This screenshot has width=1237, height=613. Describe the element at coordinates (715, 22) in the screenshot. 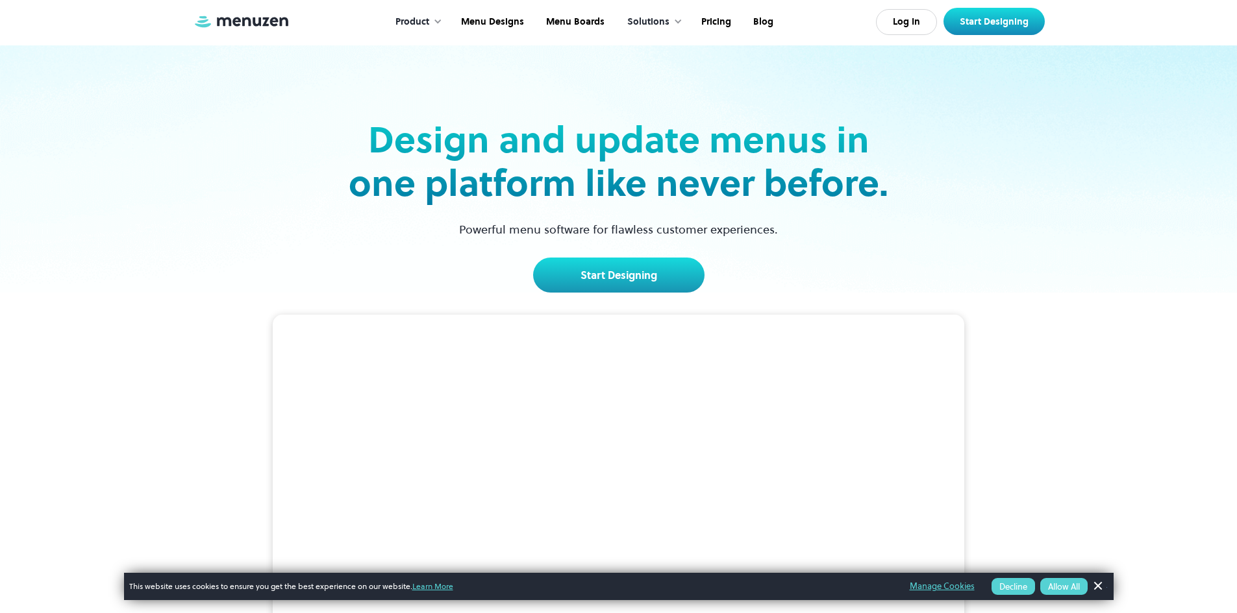

I see `a: Pricing` at that location.